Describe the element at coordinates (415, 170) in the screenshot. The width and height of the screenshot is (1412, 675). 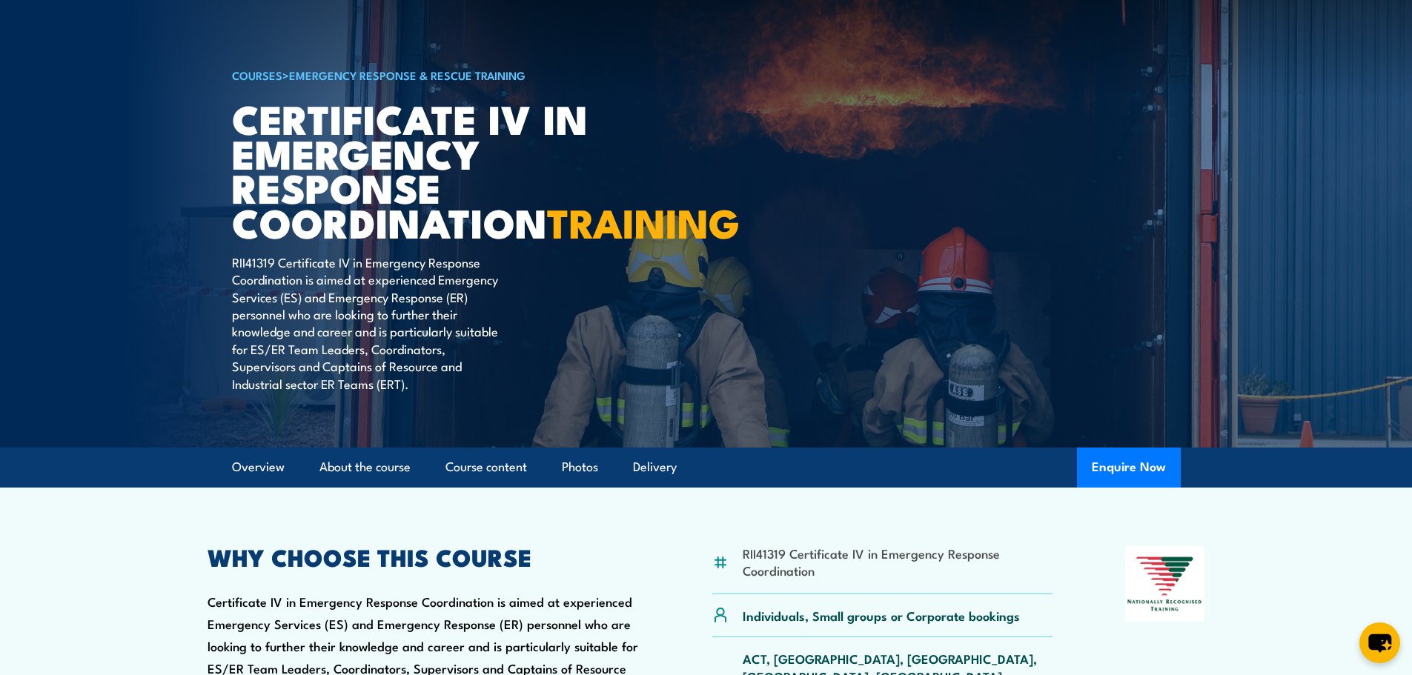
I see `h1: Certificate IV in Emergency Response Coordination` at that location.